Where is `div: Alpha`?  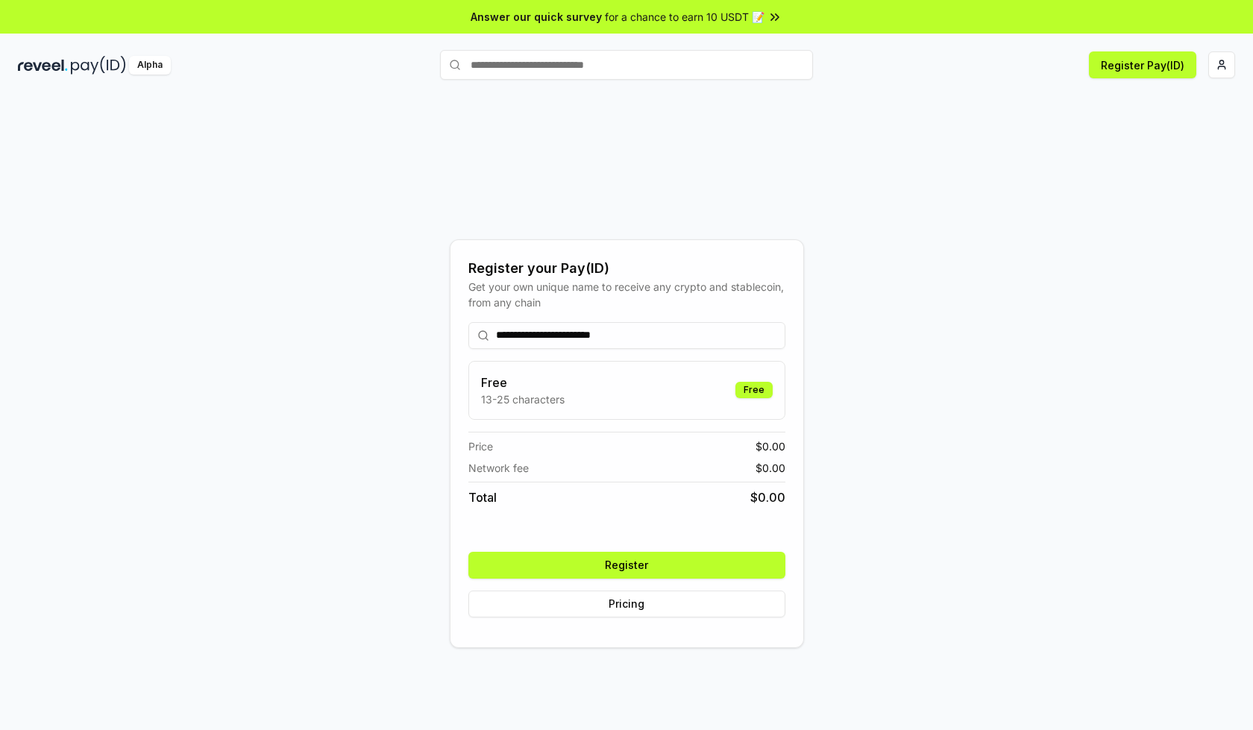 div: Alpha is located at coordinates (150, 65).